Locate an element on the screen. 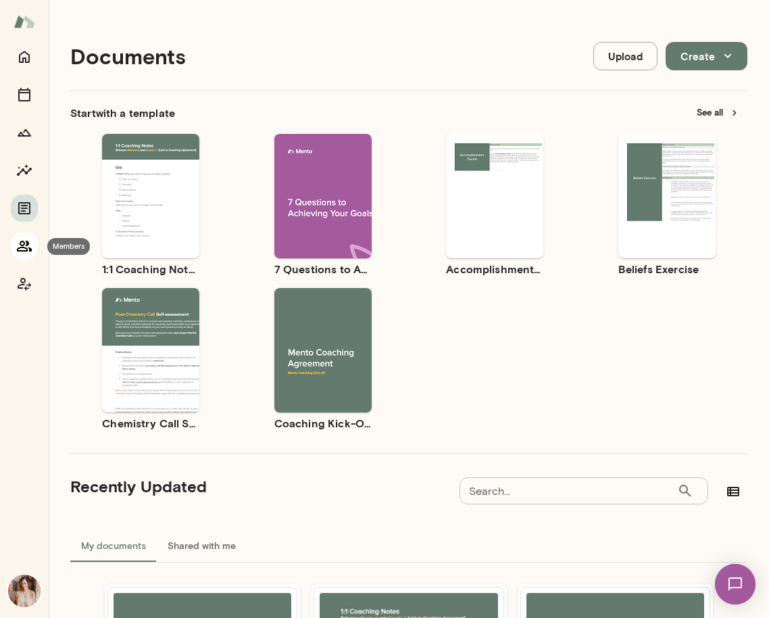 This screenshot has height=618, width=769. h4: Documents is located at coordinates (128, 56).